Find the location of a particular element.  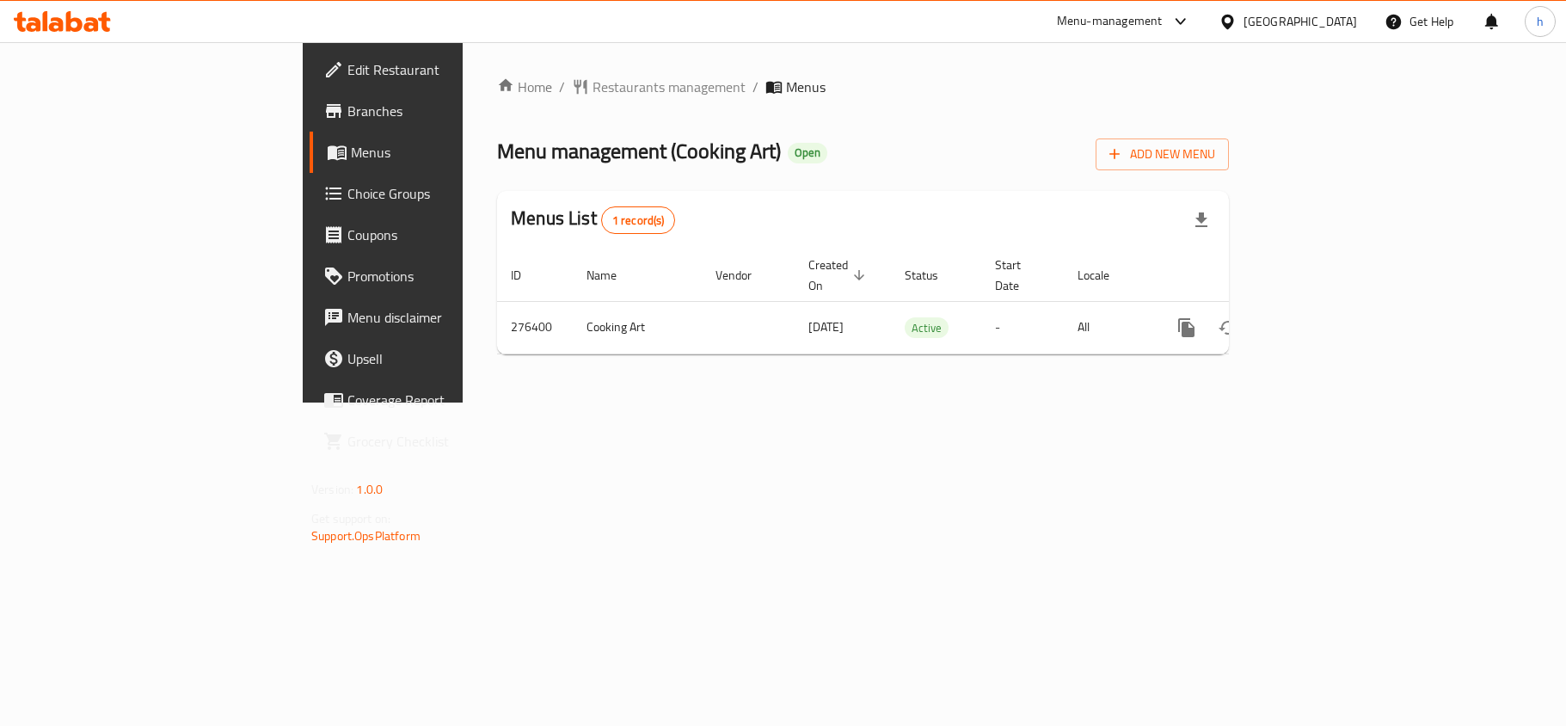

a: Support.OpsPlatform is located at coordinates (366, 536).